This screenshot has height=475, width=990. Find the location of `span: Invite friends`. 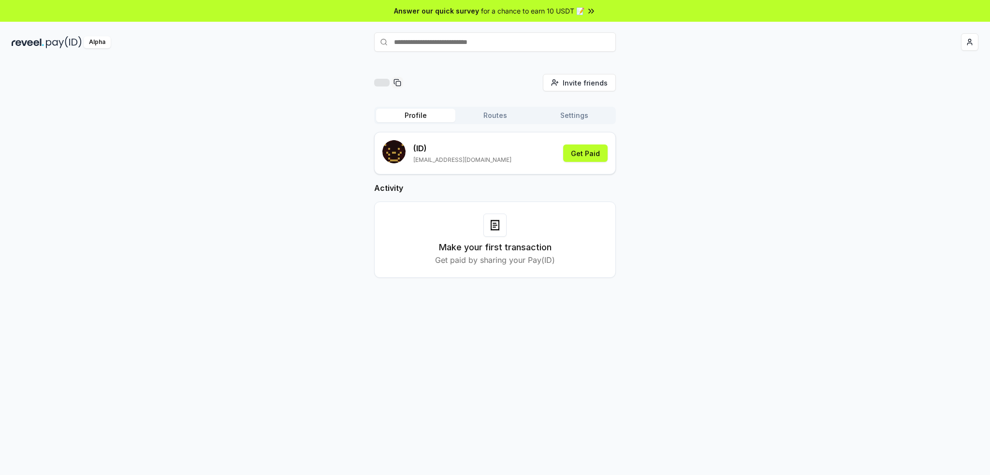

span: Invite friends is located at coordinates (585, 83).